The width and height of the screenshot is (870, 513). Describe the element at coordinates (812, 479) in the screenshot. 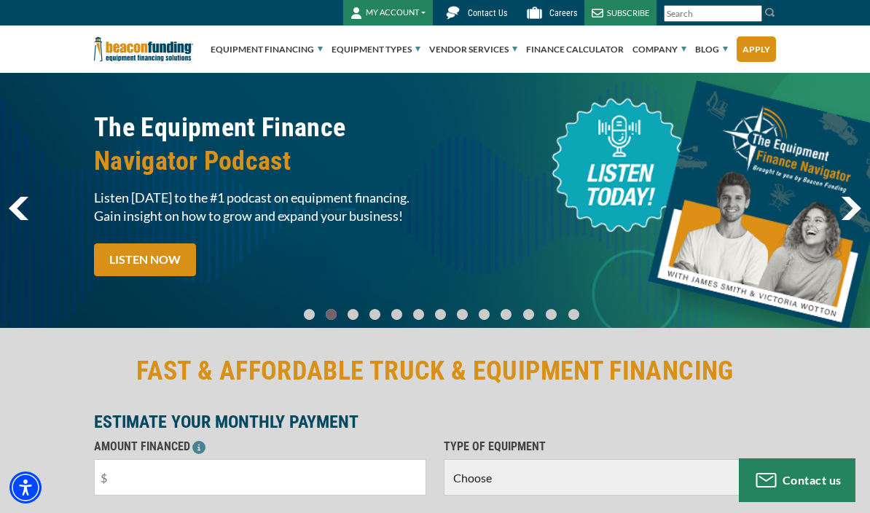

I see `span: Contact us` at that location.